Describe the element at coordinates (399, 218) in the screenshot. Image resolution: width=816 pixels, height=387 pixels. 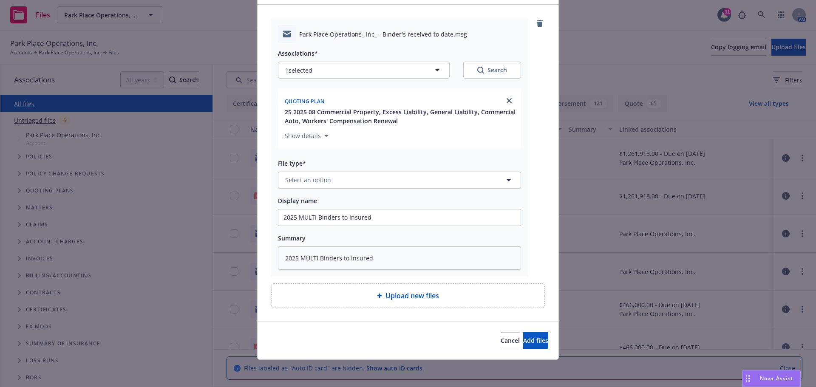
I see `input: Add display name here...` at that location.